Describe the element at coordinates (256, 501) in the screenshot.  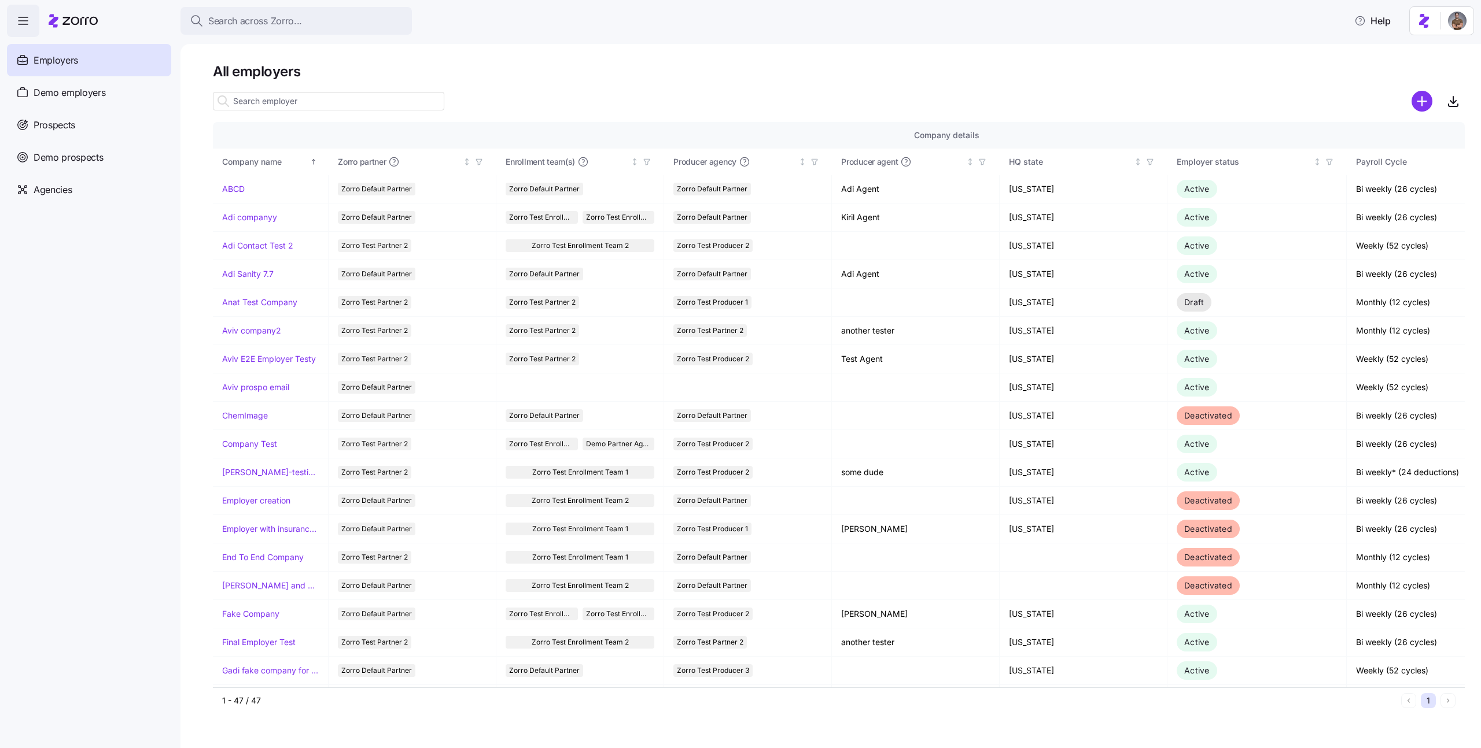
I see `a: Employer creation` at that location.